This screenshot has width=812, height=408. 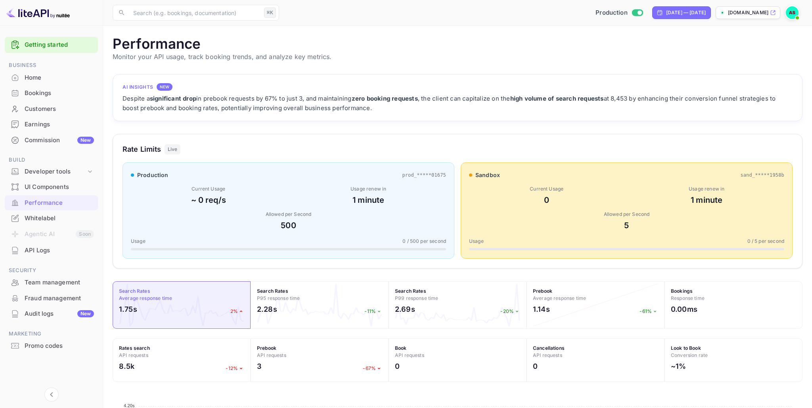 What do you see at coordinates (59, 251) in the screenshot?
I see `div: API Logs` at bounding box center [59, 251].